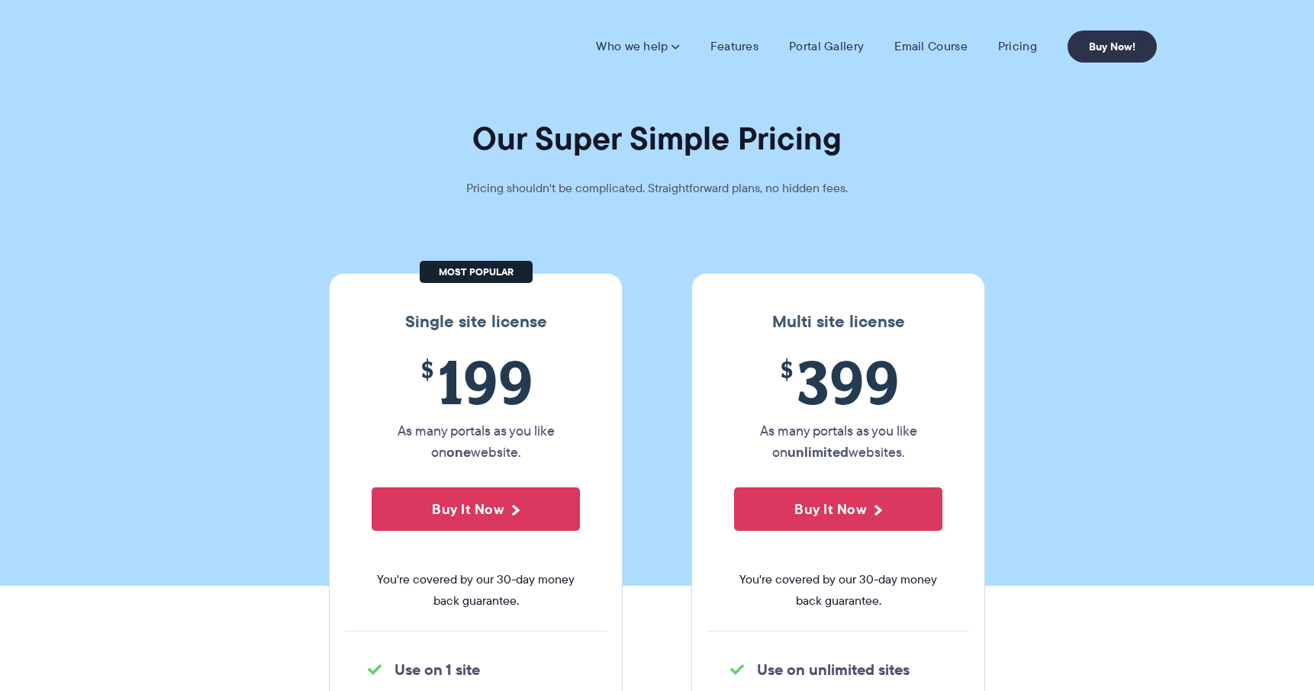 The image size is (1314, 691). What do you see at coordinates (838, 442) in the screenshot?
I see `p: As many portals as you like on websites.` at bounding box center [838, 442].